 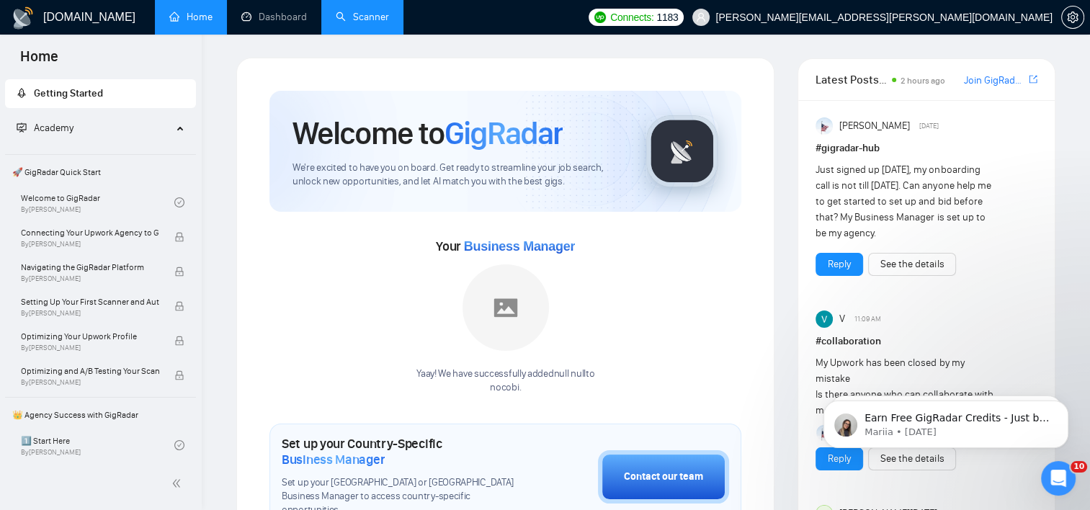 What do you see at coordinates (44, 55) in the screenshot?
I see `img: Profile image for Mariia` at bounding box center [44, 55].